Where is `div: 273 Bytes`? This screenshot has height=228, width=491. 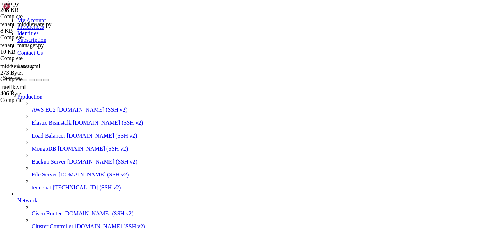
div: 273 Bytes is located at coordinates (36, 73).